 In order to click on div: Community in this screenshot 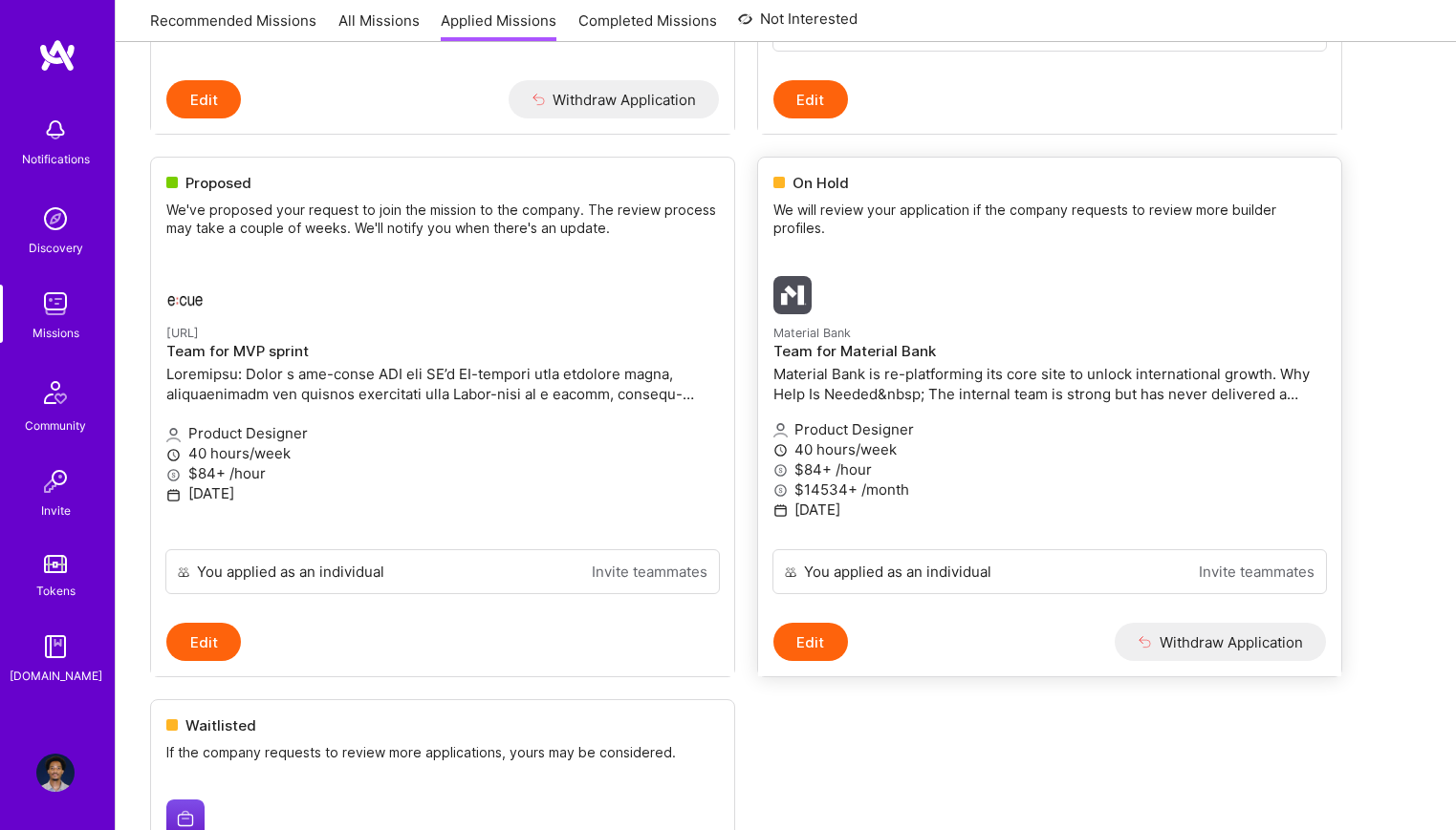, I will do `click(56, 425)`.